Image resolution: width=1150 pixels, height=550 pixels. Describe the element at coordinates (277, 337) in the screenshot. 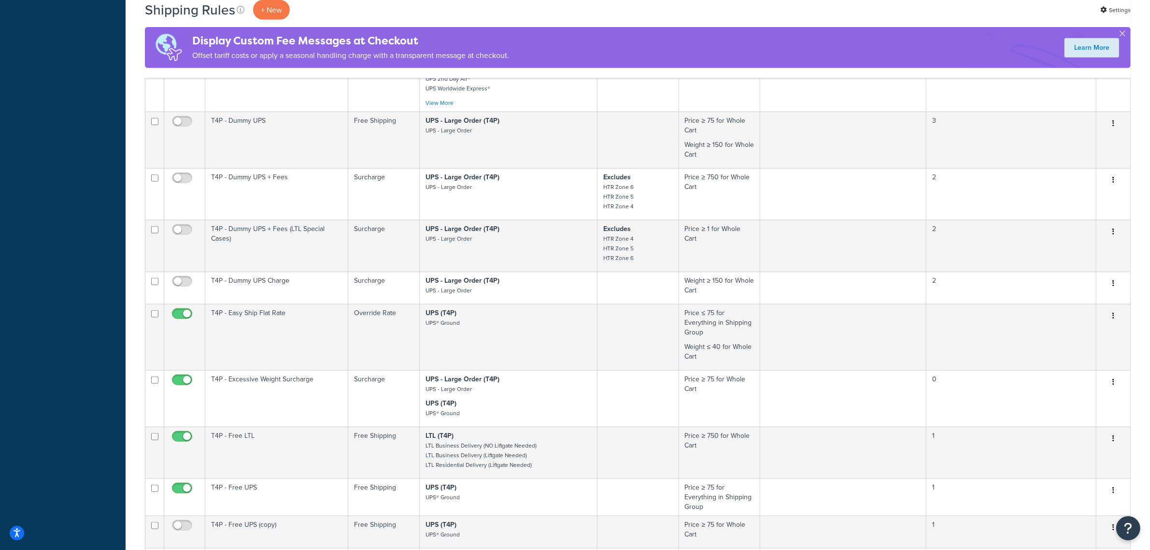

I see `td: T4P - Easy Ship Flat Rate` at that location.